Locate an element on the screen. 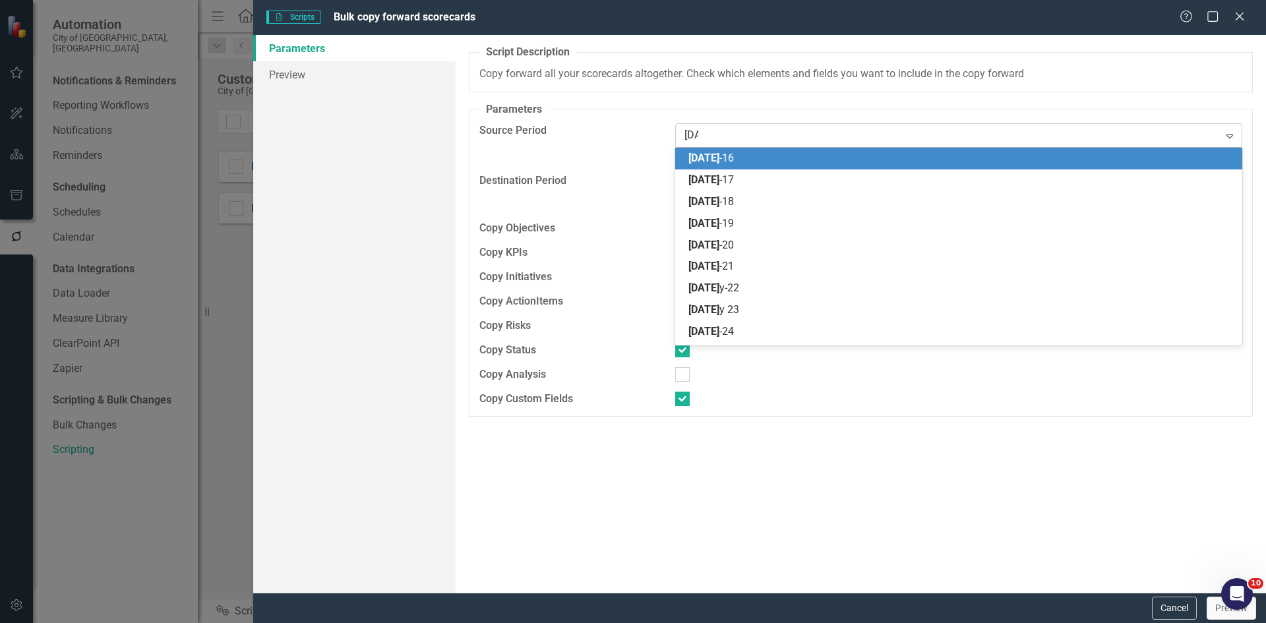 This screenshot has width=1266, height=623. a: Parameters is located at coordinates (354, 48).